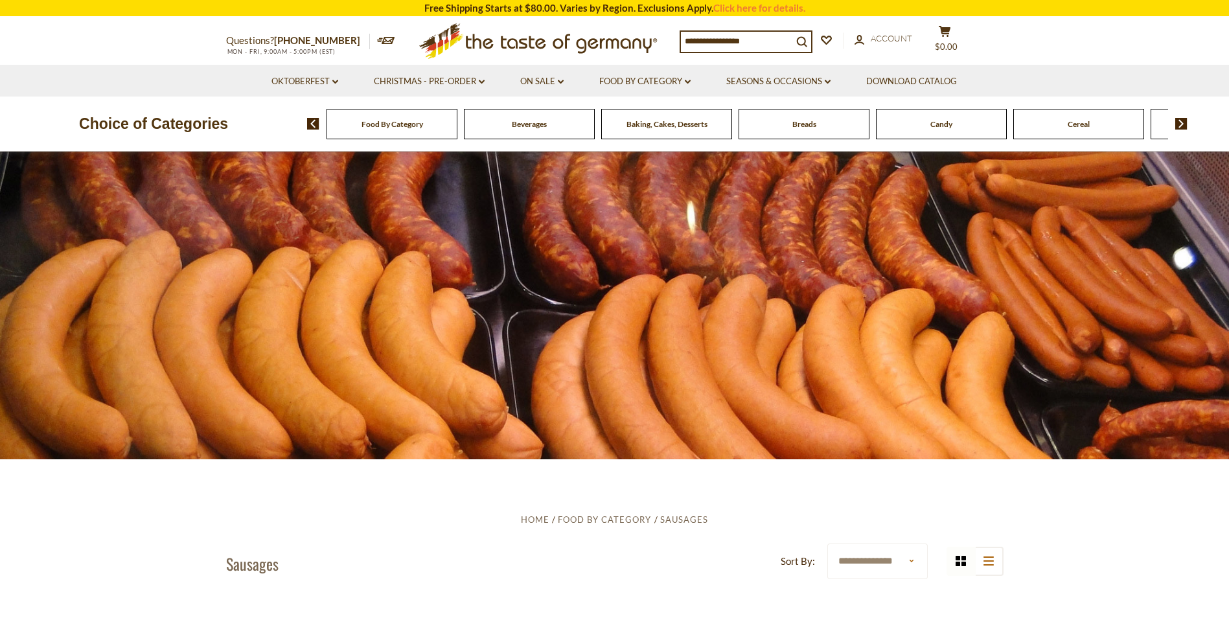 The width and height of the screenshot is (1229, 618). What do you see at coordinates (305, 82) in the screenshot?
I see `a: Oktoberfest` at bounding box center [305, 82].